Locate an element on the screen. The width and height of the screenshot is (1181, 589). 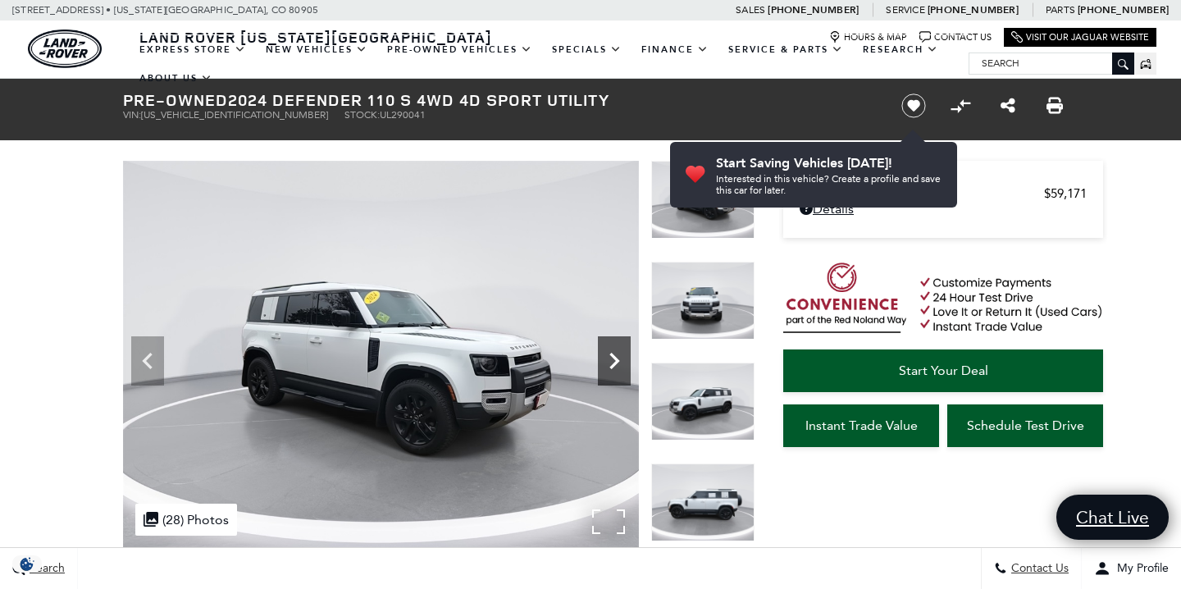
h1: 2024 Defender 110 S 4WD 4D Sport Utility is located at coordinates (498, 100).